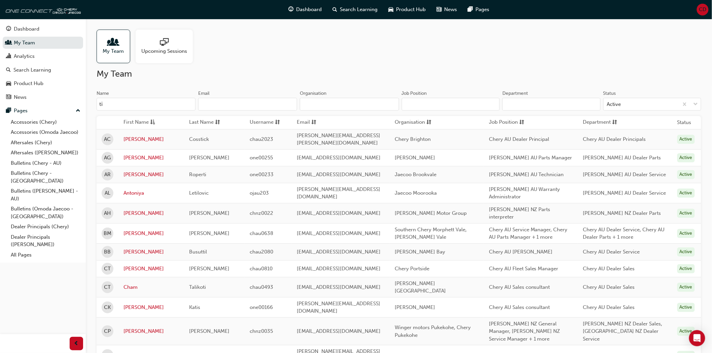 The image size is (712, 353). What do you see at coordinates (697, 339) in the screenshot?
I see `div: Open Intercom Messenger` at bounding box center [697, 339].